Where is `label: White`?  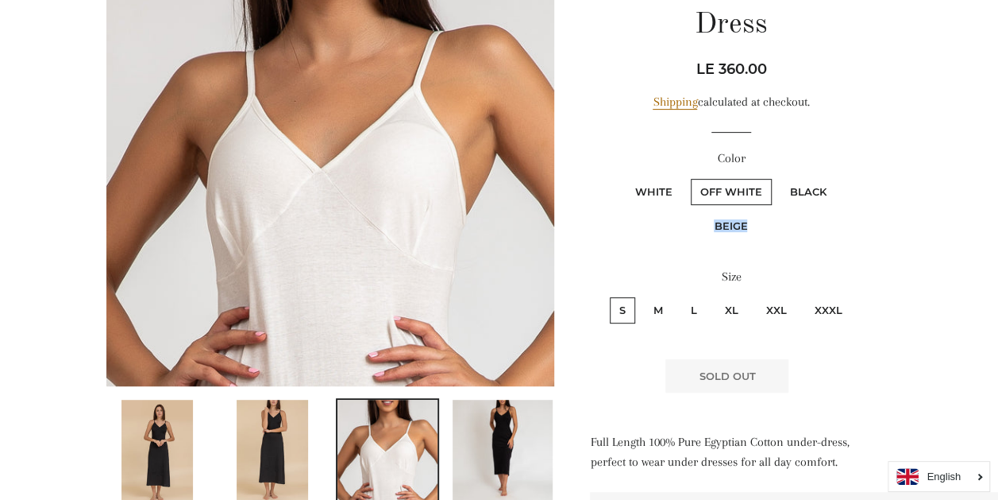 label: White is located at coordinates (654, 191).